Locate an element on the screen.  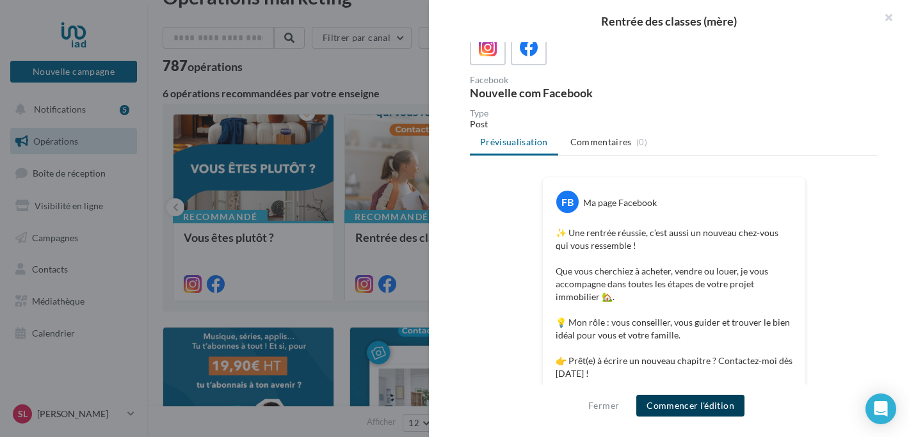
div: Ma page Facebook is located at coordinates (620, 203).